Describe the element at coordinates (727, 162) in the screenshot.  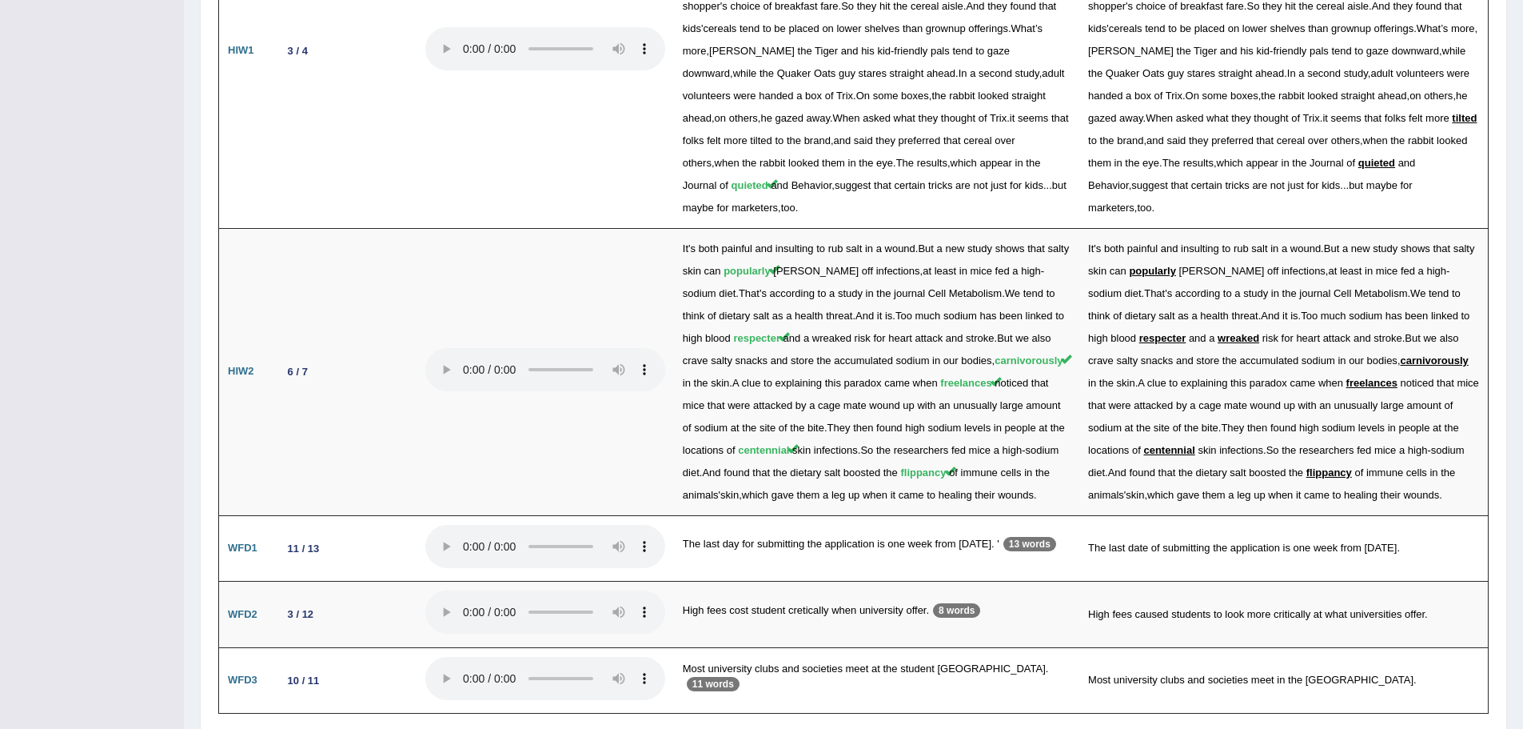
I see `span: when` at that location.